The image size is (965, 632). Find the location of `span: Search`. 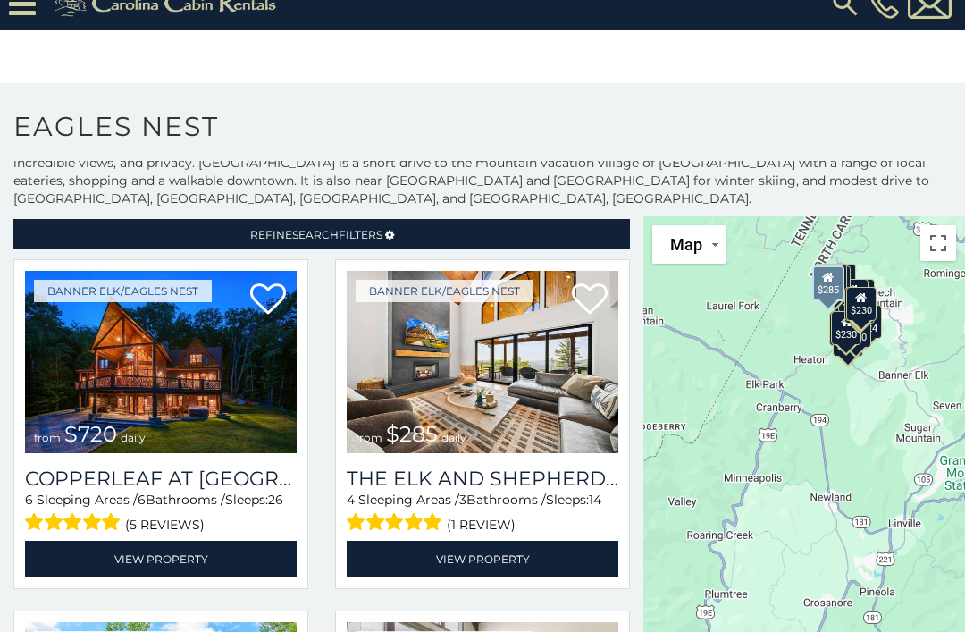

span: Search is located at coordinates (315, 234).